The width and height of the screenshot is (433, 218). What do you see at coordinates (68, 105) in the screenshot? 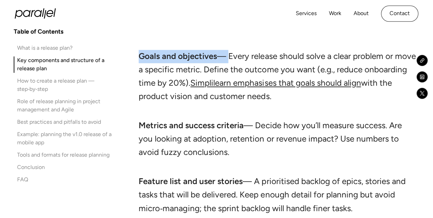
I see `a: Role of release planning in project management and Agile` at bounding box center [68, 105].